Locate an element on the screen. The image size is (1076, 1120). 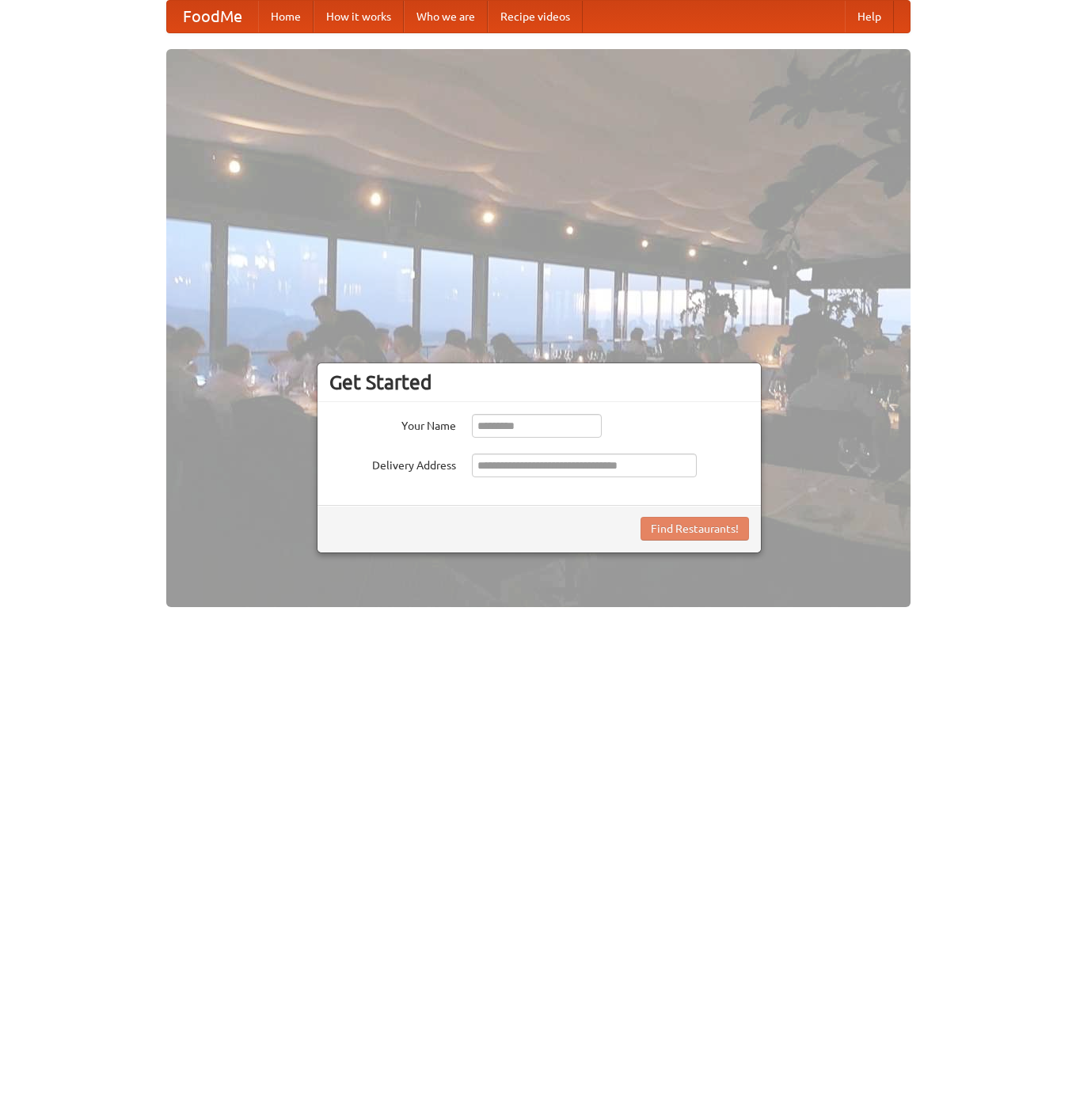
a: Home is located at coordinates (286, 17).